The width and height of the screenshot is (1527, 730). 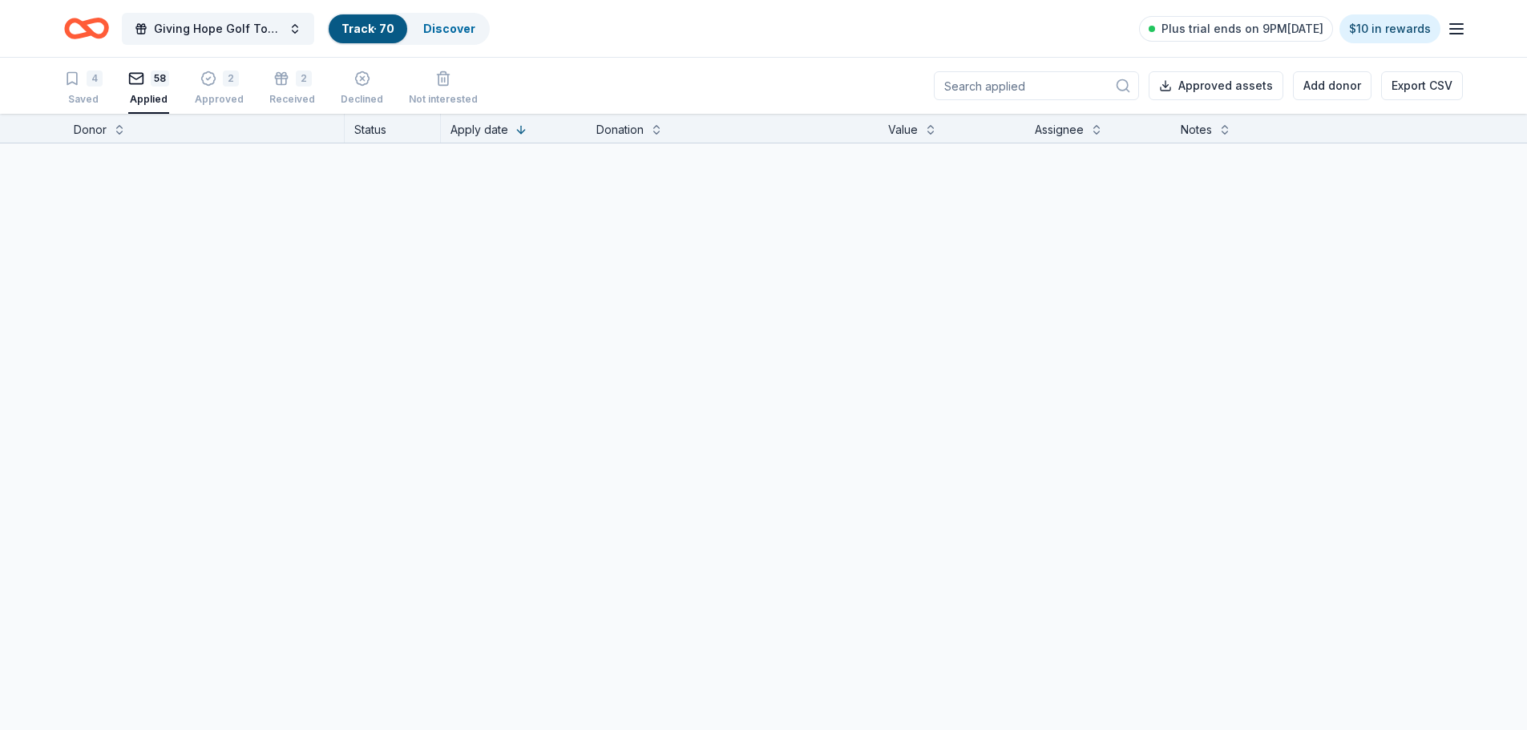 What do you see at coordinates (219, 89) in the screenshot?
I see `button: 2Approved` at bounding box center [219, 89].